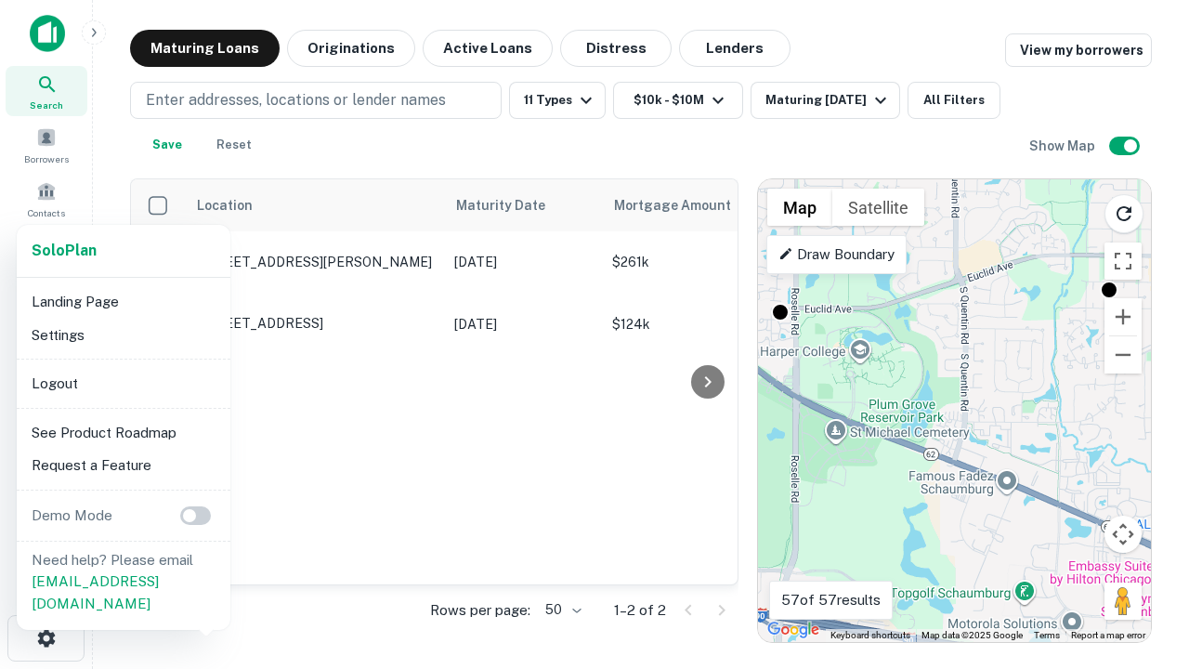 The width and height of the screenshot is (1189, 669). Describe the element at coordinates (124, 335) in the screenshot. I see `li: Settings` at that location.